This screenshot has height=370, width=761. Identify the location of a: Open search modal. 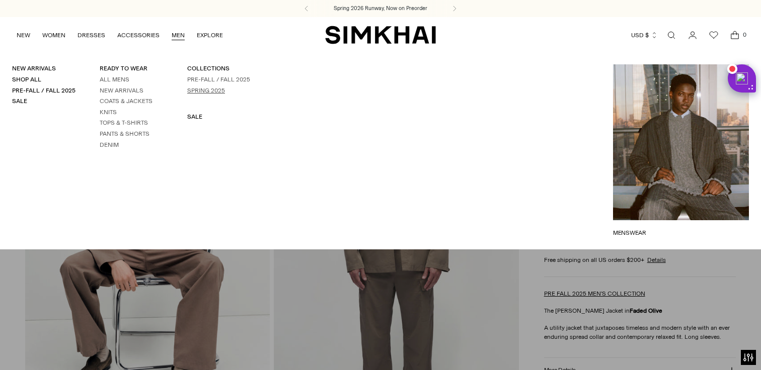
(671, 35).